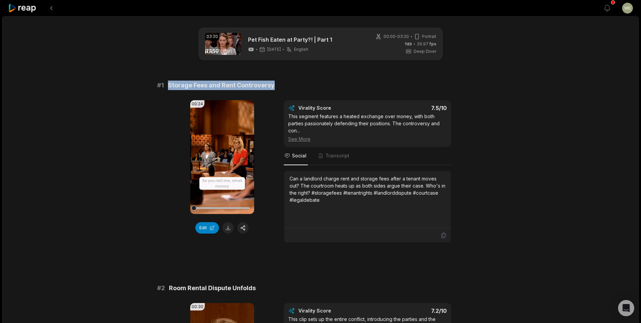 The image size is (641, 323). What do you see at coordinates (433, 44) in the screenshot?
I see `span: fps` at bounding box center [433, 44].